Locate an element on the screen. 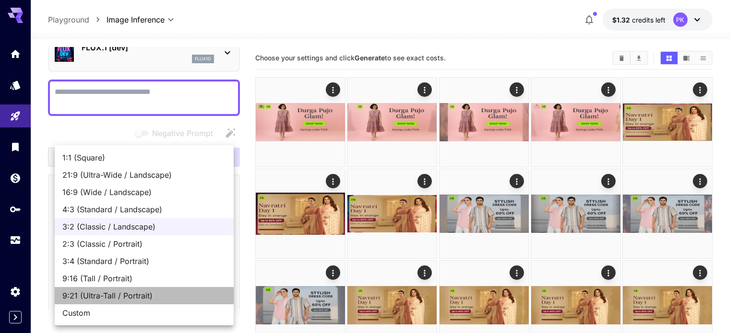  span: 9:21 (Ultra-Tall / Portrait) is located at coordinates (144, 296).